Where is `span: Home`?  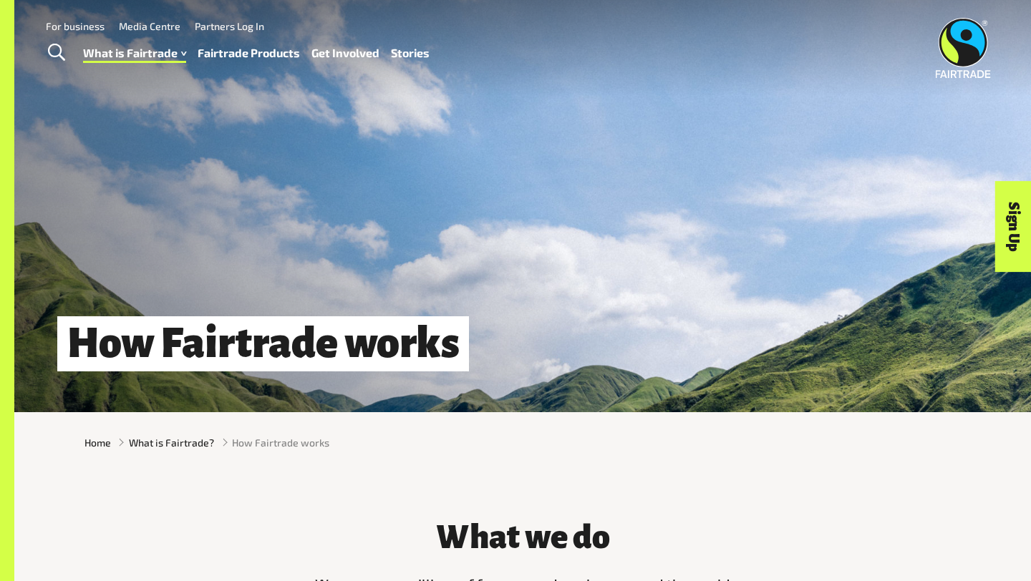
span: Home is located at coordinates (97, 443).